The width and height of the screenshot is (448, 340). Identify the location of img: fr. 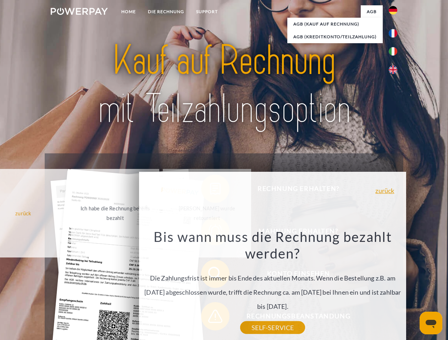
(393, 33).